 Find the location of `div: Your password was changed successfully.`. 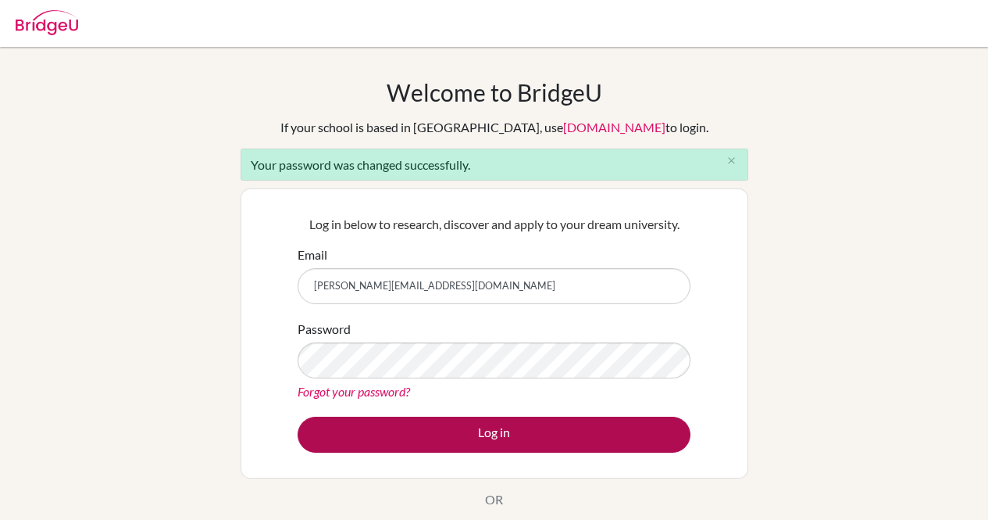

div: Your password was changed successfully. is located at coordinates (495, 164).